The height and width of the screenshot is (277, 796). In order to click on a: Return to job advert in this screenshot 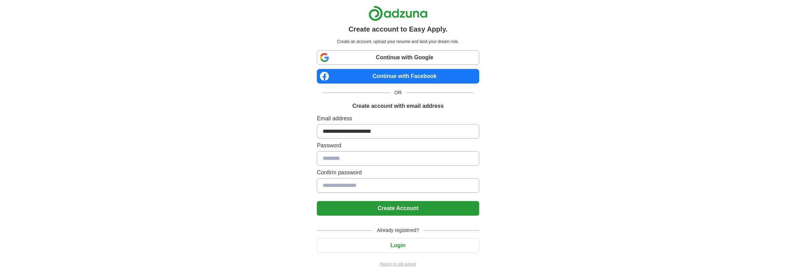, I will do `click(398, 264)`.